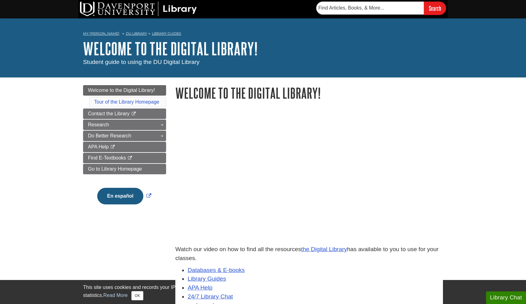  I want to click on span: Welcome to the Digital Library!, so click(121, 90).